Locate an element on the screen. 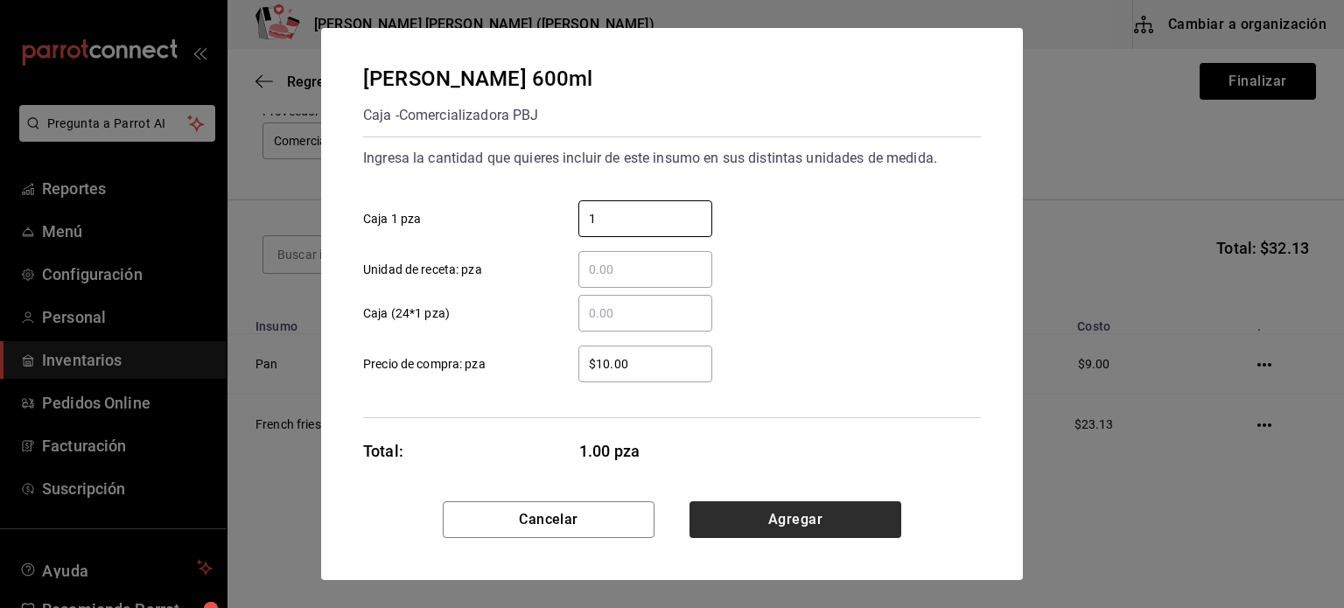 The image size is (1344, 608). div: Caja - Comercializadora PBJ is located at coordinates (478, 115).